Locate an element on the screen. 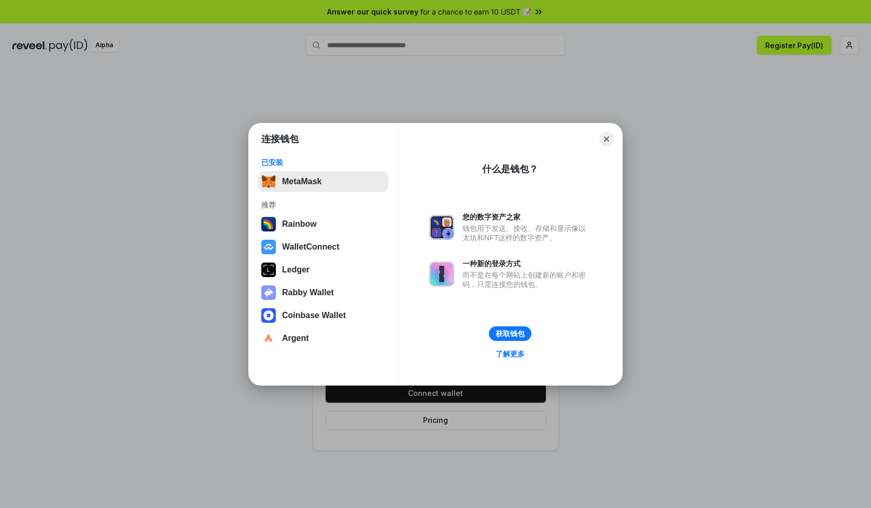 The height and width of the screenshot is (508, 871). button: 获取钱包 is located at coordinates (510, 334).